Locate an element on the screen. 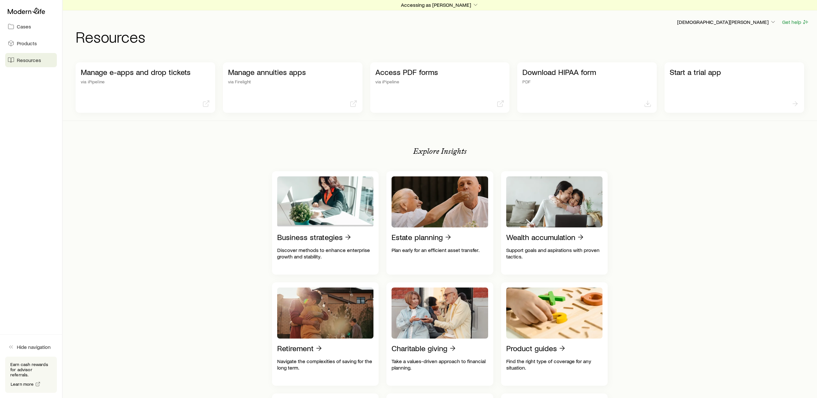  p: Support goals and aspirations with proven tactics. is located at coordinates (554, 253).